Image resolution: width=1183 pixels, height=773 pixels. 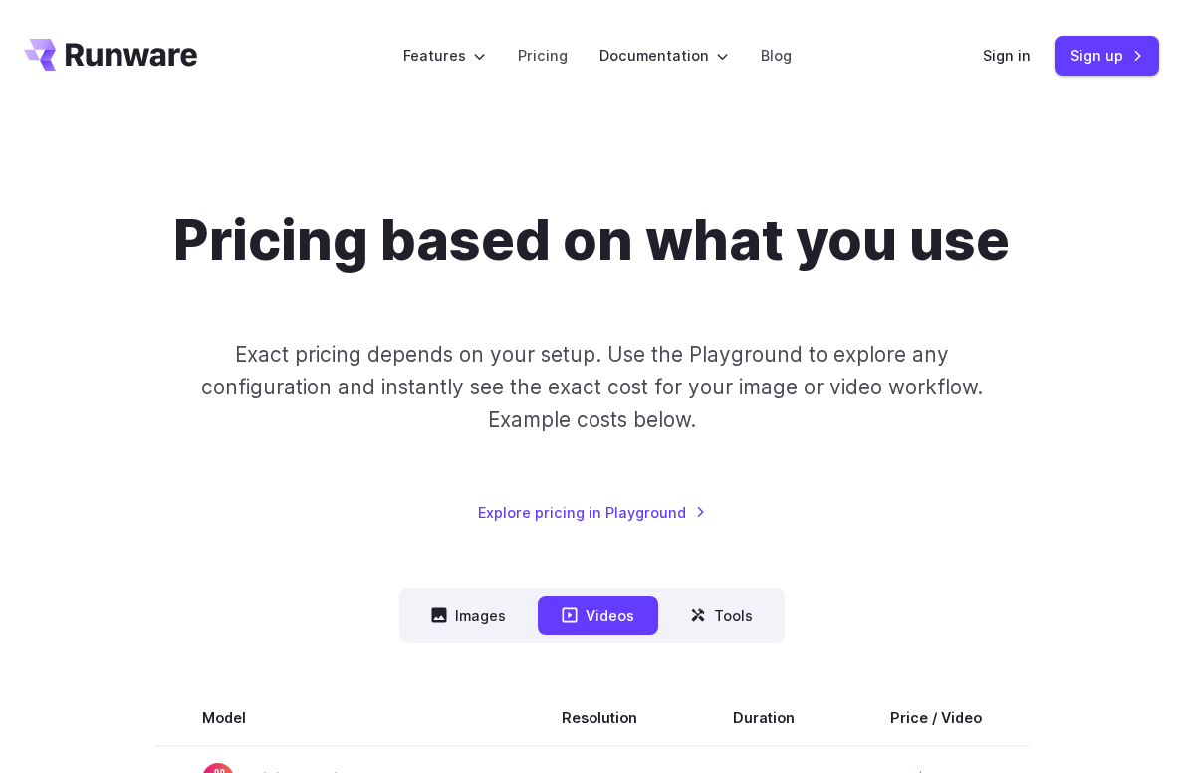 I want to click on label: Documentation, so click(x=664, y=55).